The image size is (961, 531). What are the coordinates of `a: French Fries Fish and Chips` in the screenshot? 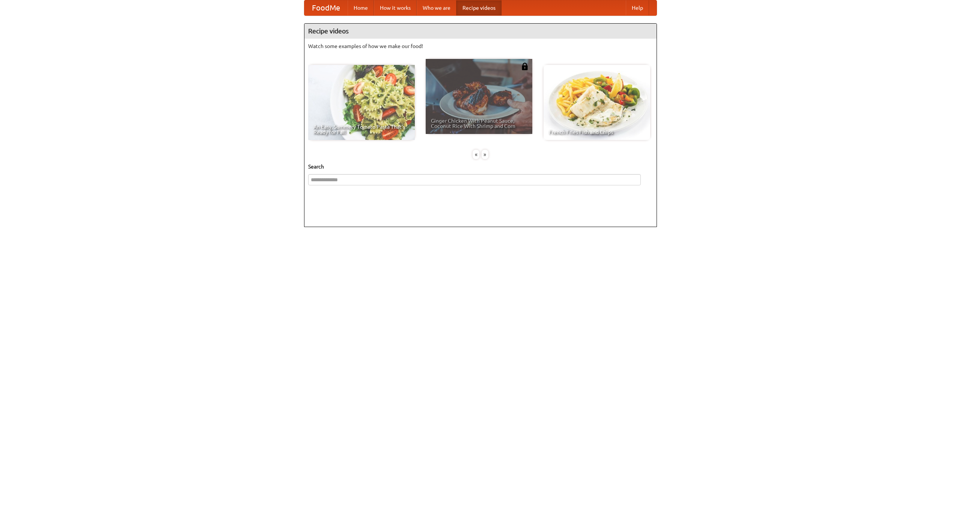 It's located at (597, 102).